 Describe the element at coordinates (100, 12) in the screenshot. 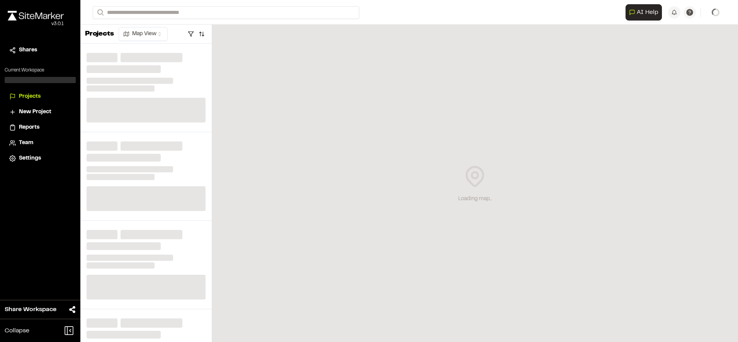

I see `button: Search` at that location.